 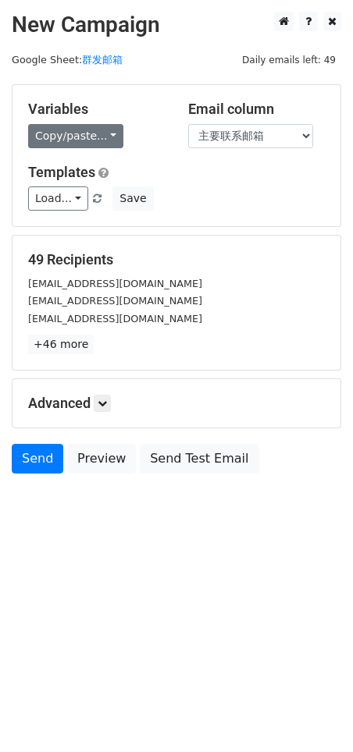 I want to click on h5: 49 Recipients, so click(x=176, y=260).